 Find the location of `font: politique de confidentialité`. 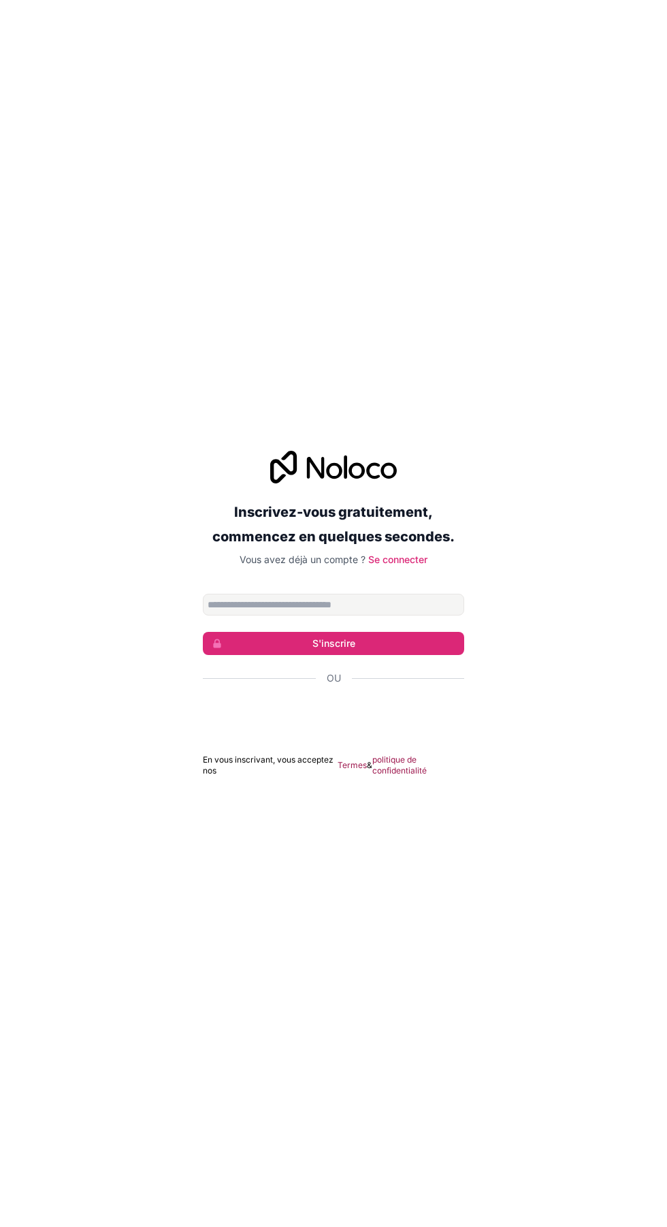

font: politique de confidentialité is located at coordinates (400, 765).